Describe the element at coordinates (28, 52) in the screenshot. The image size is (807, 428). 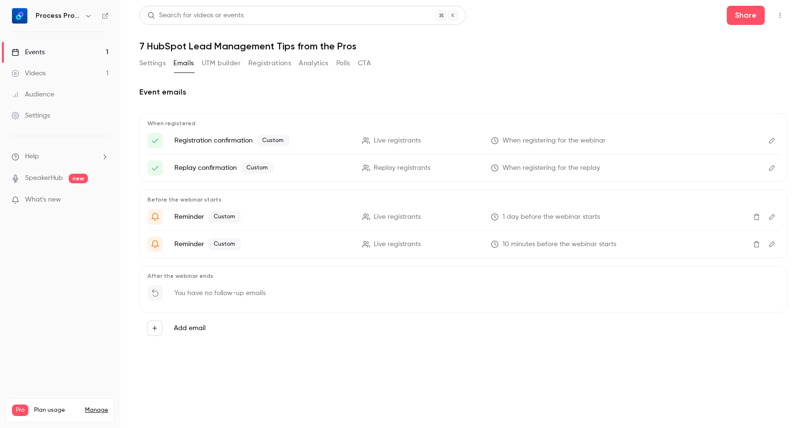
I see `div: Events` at that location.